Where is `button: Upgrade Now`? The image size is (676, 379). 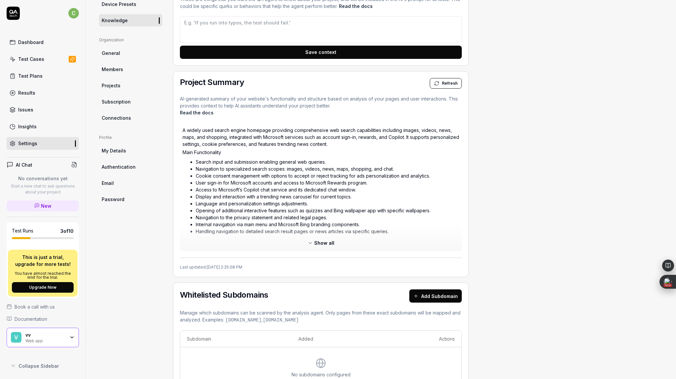
button: Upgrade Now is located at coordinates (43, 287).